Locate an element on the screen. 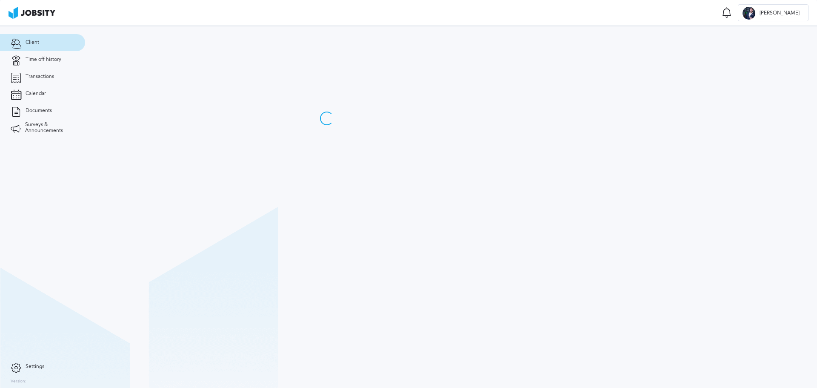 Image resolution: width=817 pixels, height=388 pixels. span: Settings is located at coordinates (35, 366).